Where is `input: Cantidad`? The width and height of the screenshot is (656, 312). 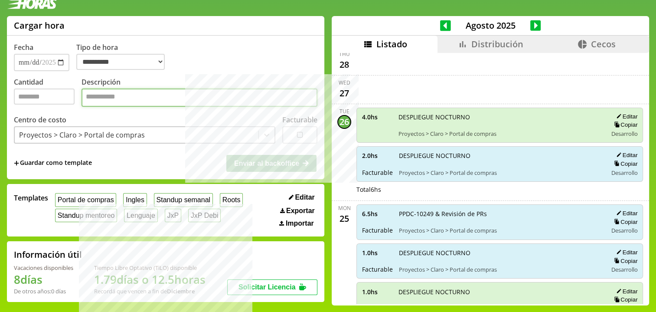 input: Cantidad is located at coordinates (44, 96).